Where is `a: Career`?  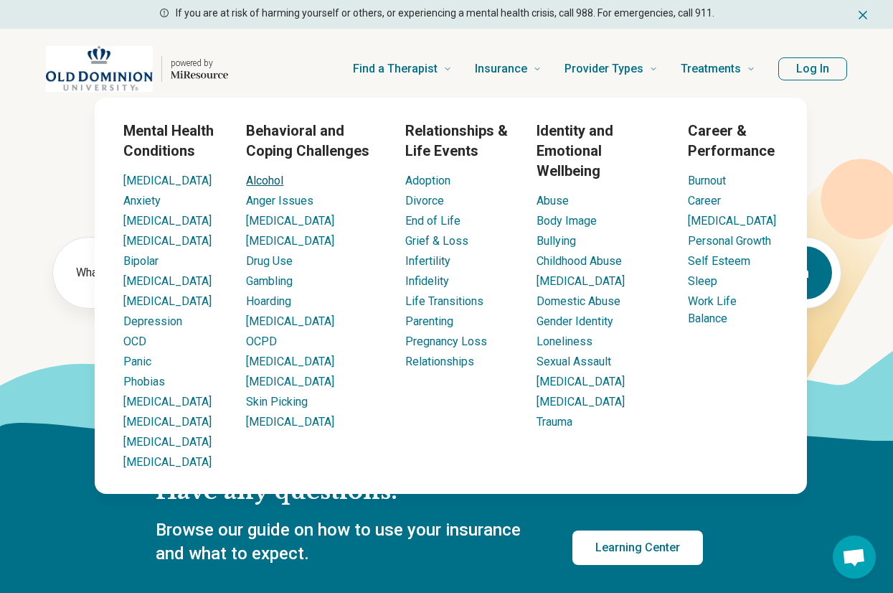
a: Career is located at coordinates (704, 200).